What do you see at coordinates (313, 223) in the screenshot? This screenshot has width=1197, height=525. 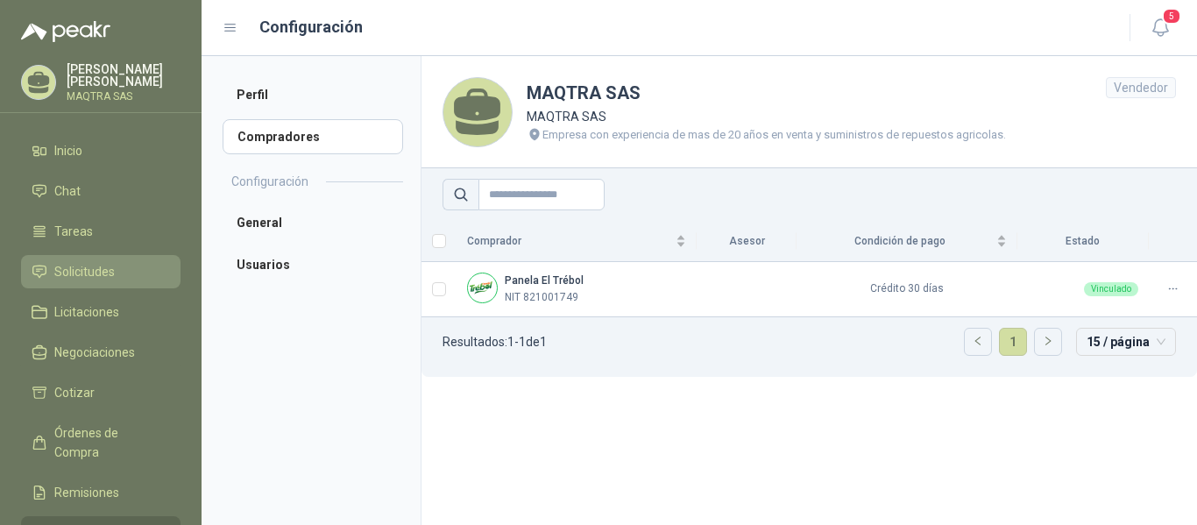 I see `a: General` at bounding box center [313, 223].